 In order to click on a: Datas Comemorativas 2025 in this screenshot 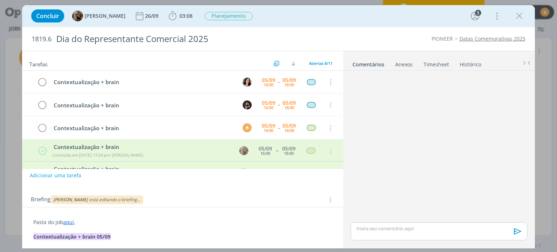, I will do `click(492, 38)`.